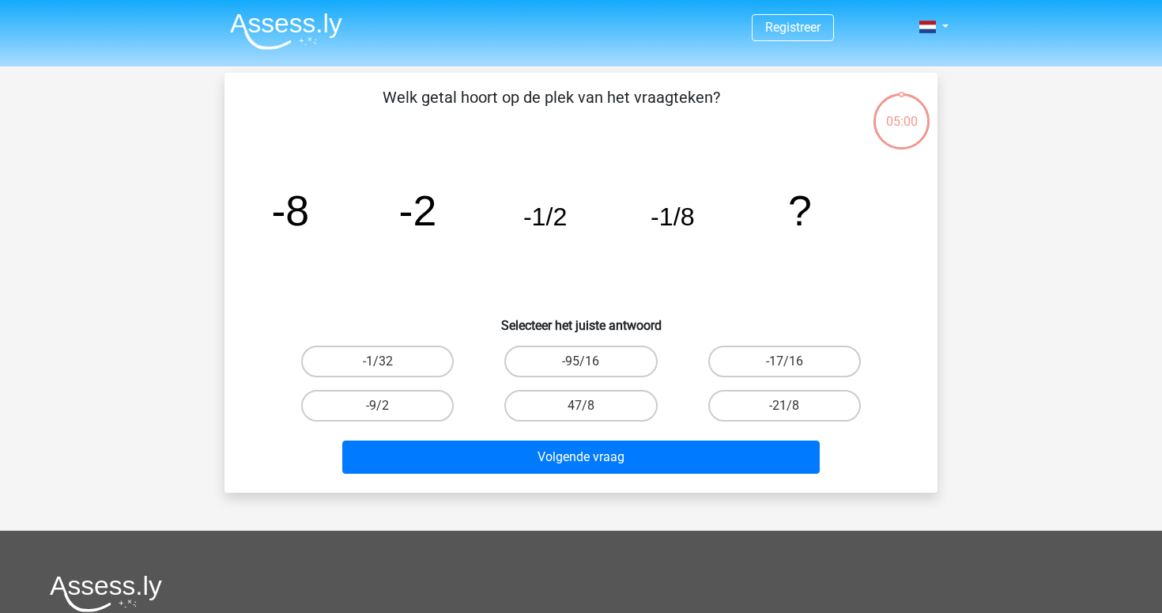 Image resolution: width=1162 pixels, height=613 pixels. I want to click on tspan: -8, so click(290, 210).